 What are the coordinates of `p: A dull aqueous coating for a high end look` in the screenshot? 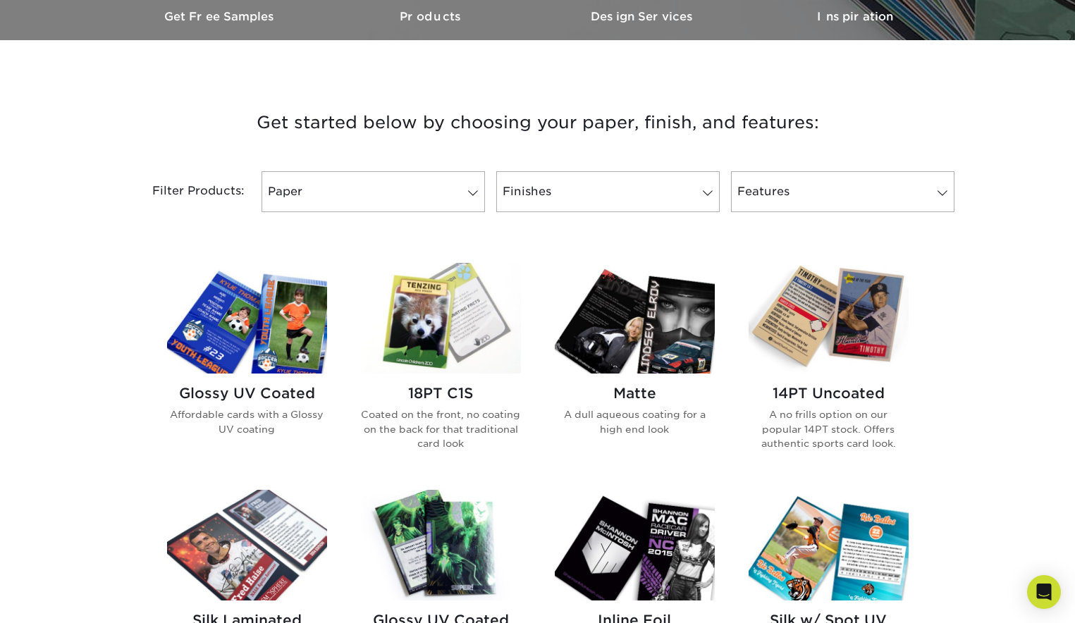 It's located at (634, 422).